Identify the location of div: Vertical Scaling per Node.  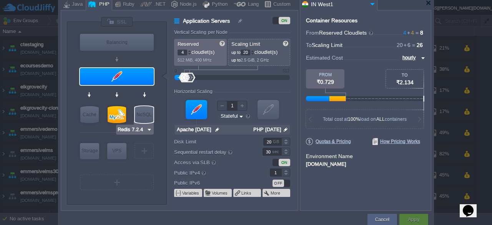
(202, 32).